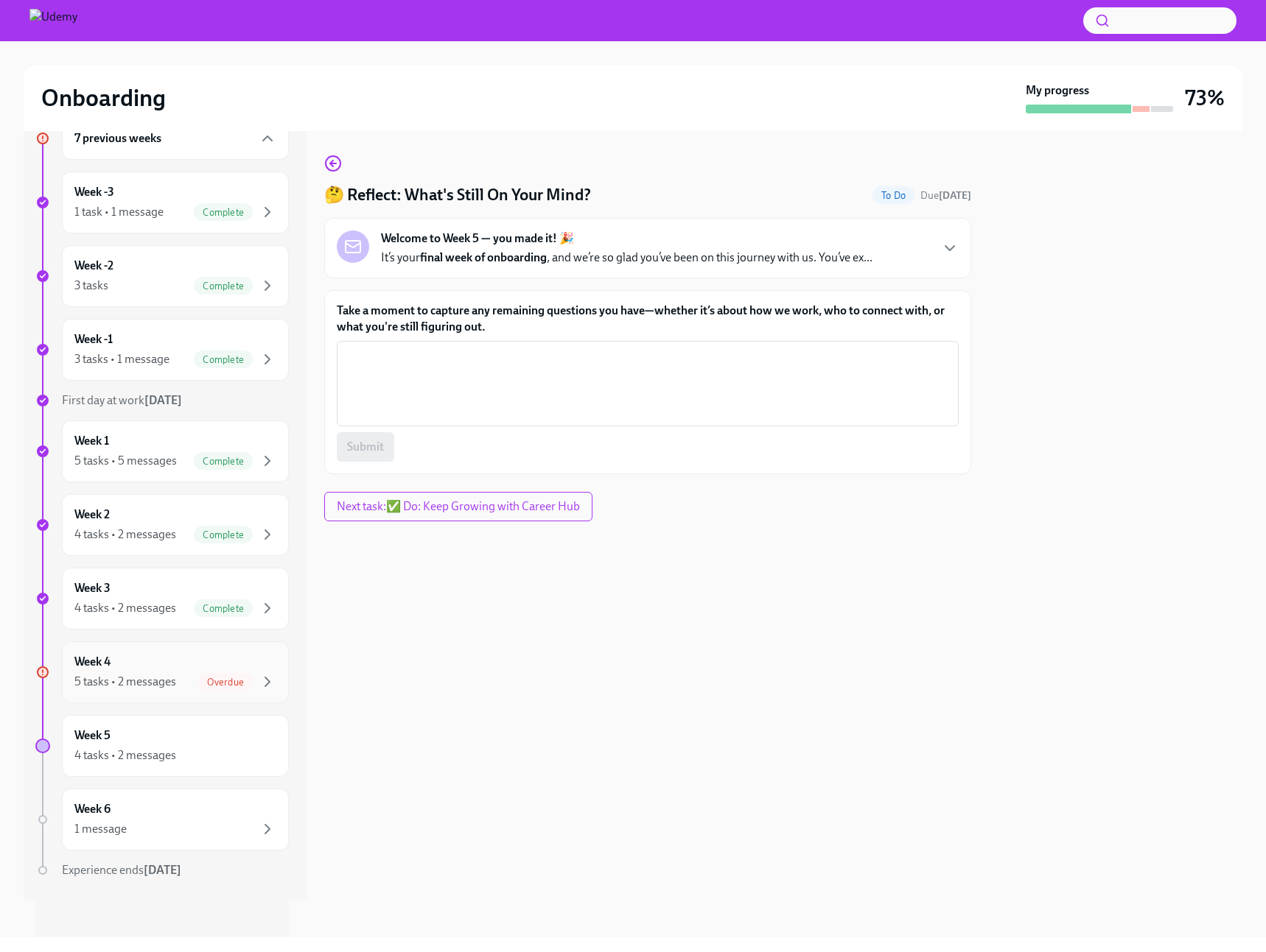  I want to click on button: Next task:✅ Do: Keep Growing with Career Hub, so click(458, 507).